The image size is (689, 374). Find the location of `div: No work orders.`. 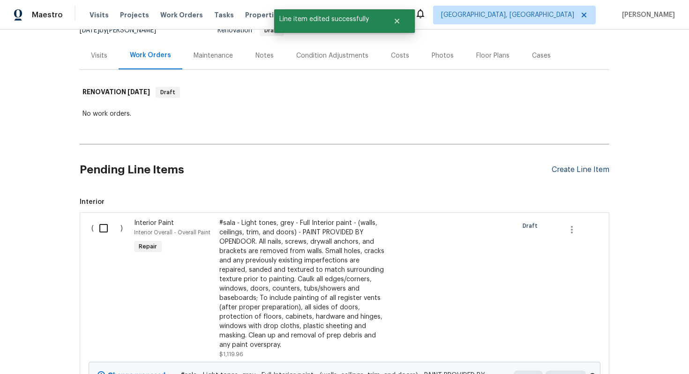

div: No work orders. is located at coordinates (345, 114).